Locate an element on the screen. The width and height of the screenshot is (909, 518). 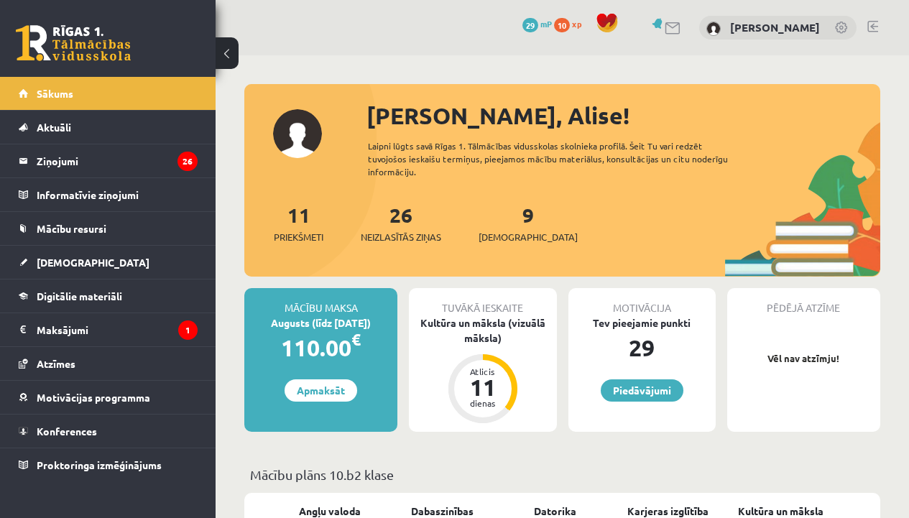
p: Mācību plāns 10.b2 klase is located at coordinates (562, 474).